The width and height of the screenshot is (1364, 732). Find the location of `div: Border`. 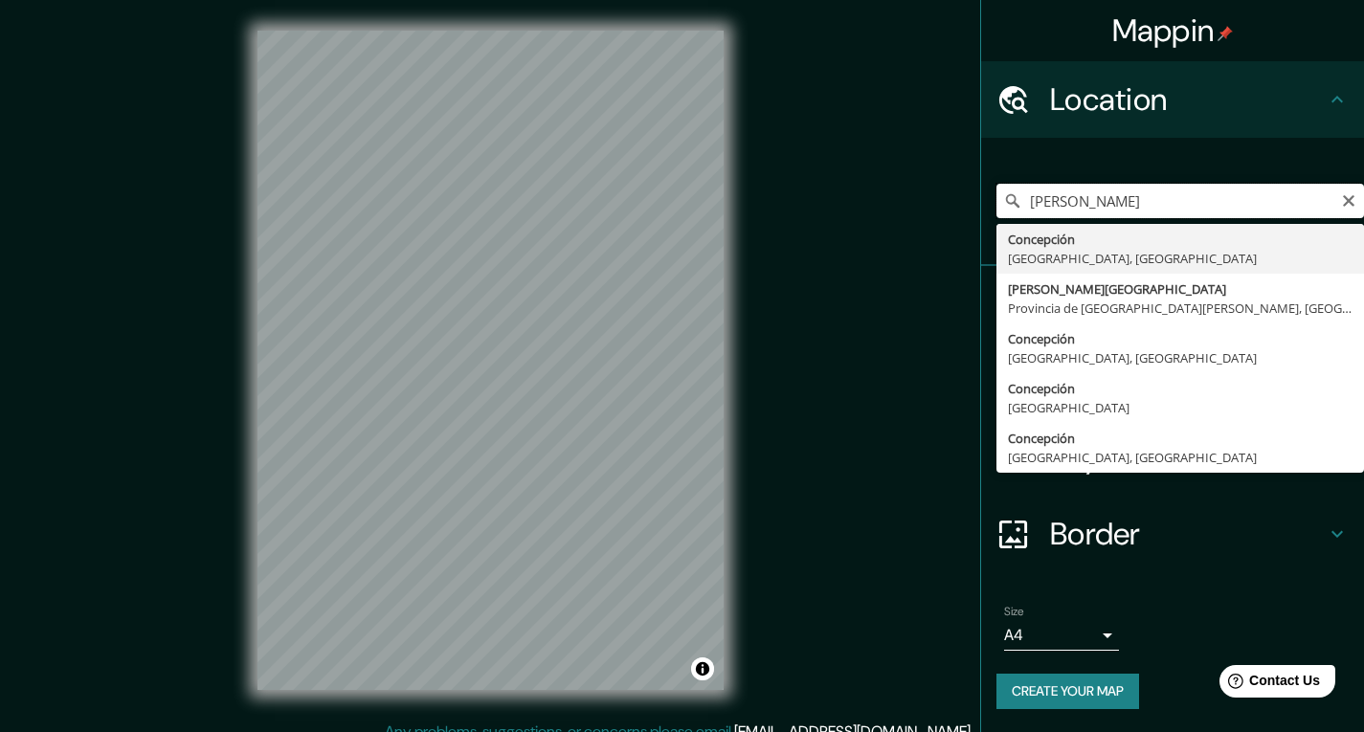

div: Border is located at coordinates (1172, 534).